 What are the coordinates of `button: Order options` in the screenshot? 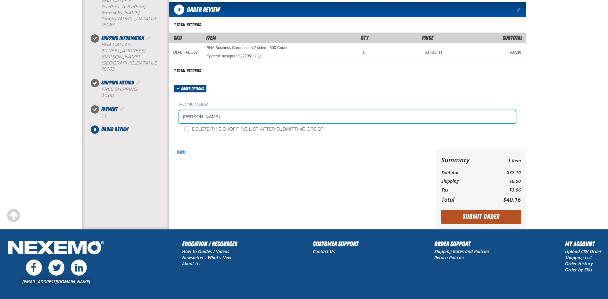 It's located at (190, 88).